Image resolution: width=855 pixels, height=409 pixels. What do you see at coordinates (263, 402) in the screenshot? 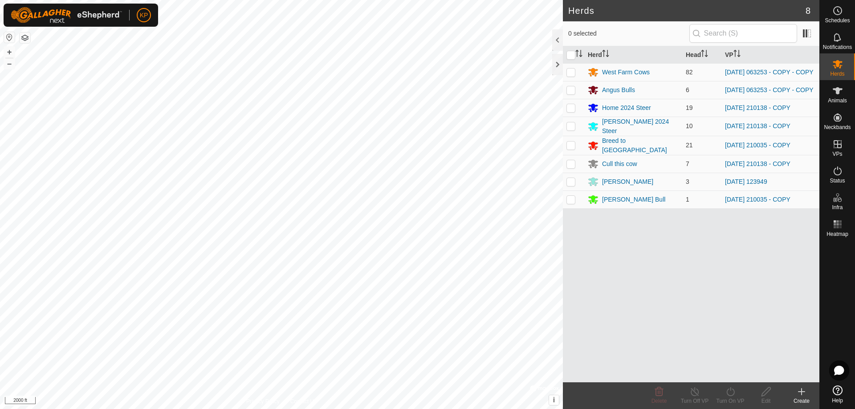
I see `a: Privacy Policy` at bounding box center [263, 402].